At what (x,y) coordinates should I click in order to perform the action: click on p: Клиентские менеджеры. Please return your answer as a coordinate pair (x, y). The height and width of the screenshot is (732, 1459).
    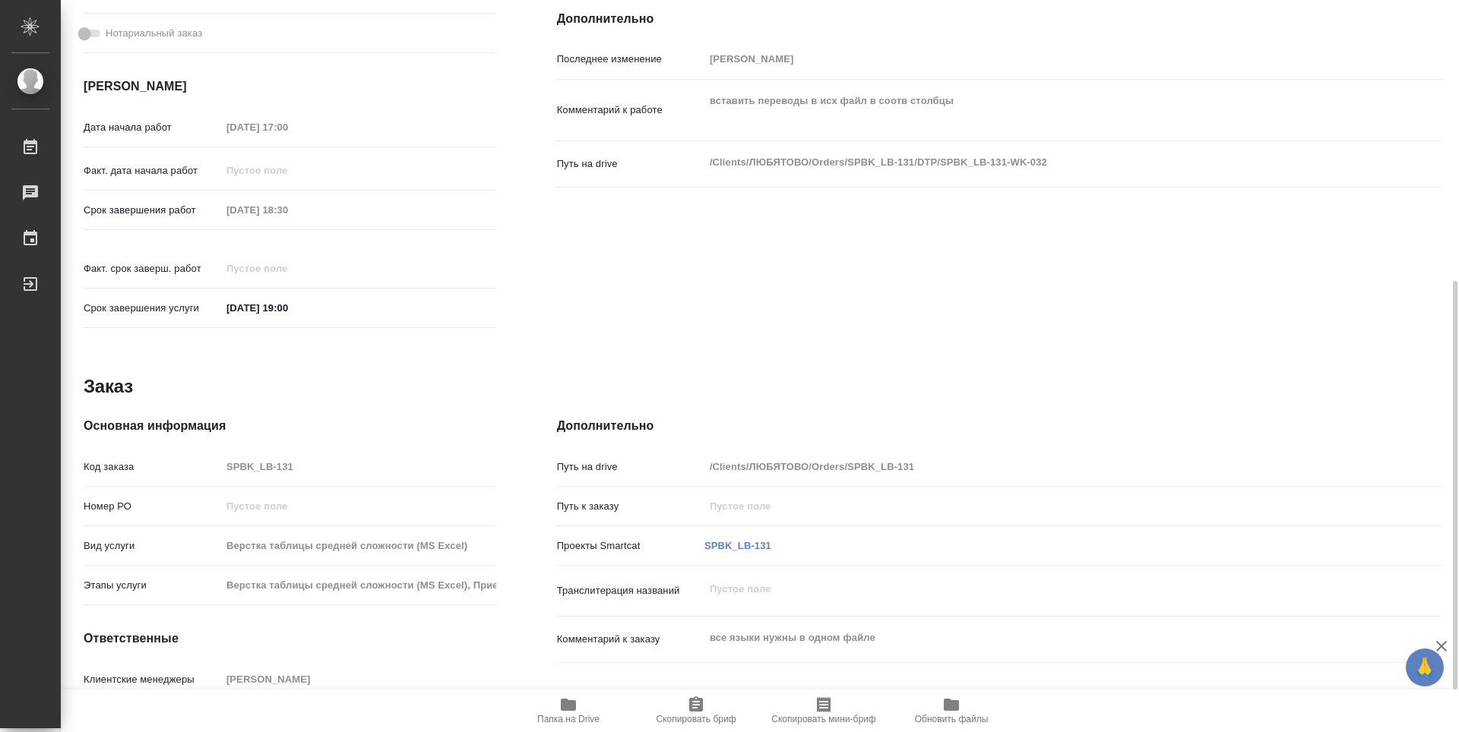
    Looking at the image, I should click on (152, 680).